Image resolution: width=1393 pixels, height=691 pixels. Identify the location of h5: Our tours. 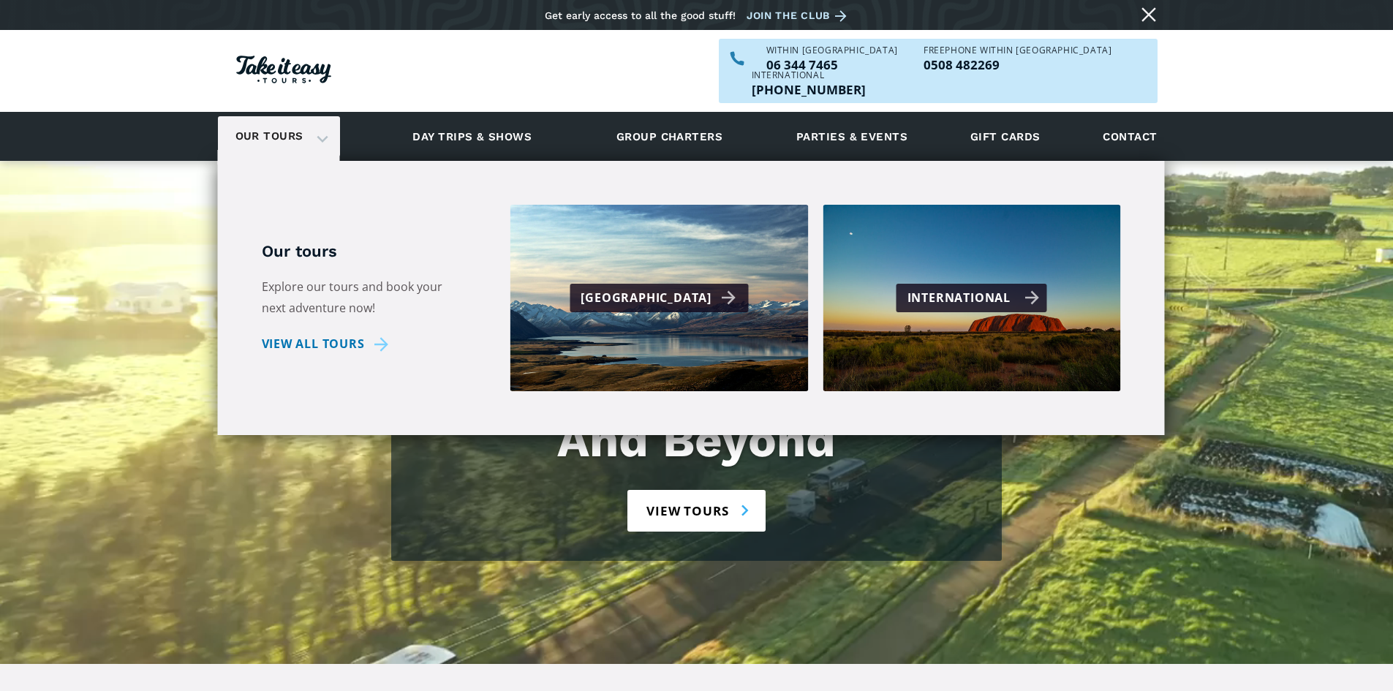
(364, 252).